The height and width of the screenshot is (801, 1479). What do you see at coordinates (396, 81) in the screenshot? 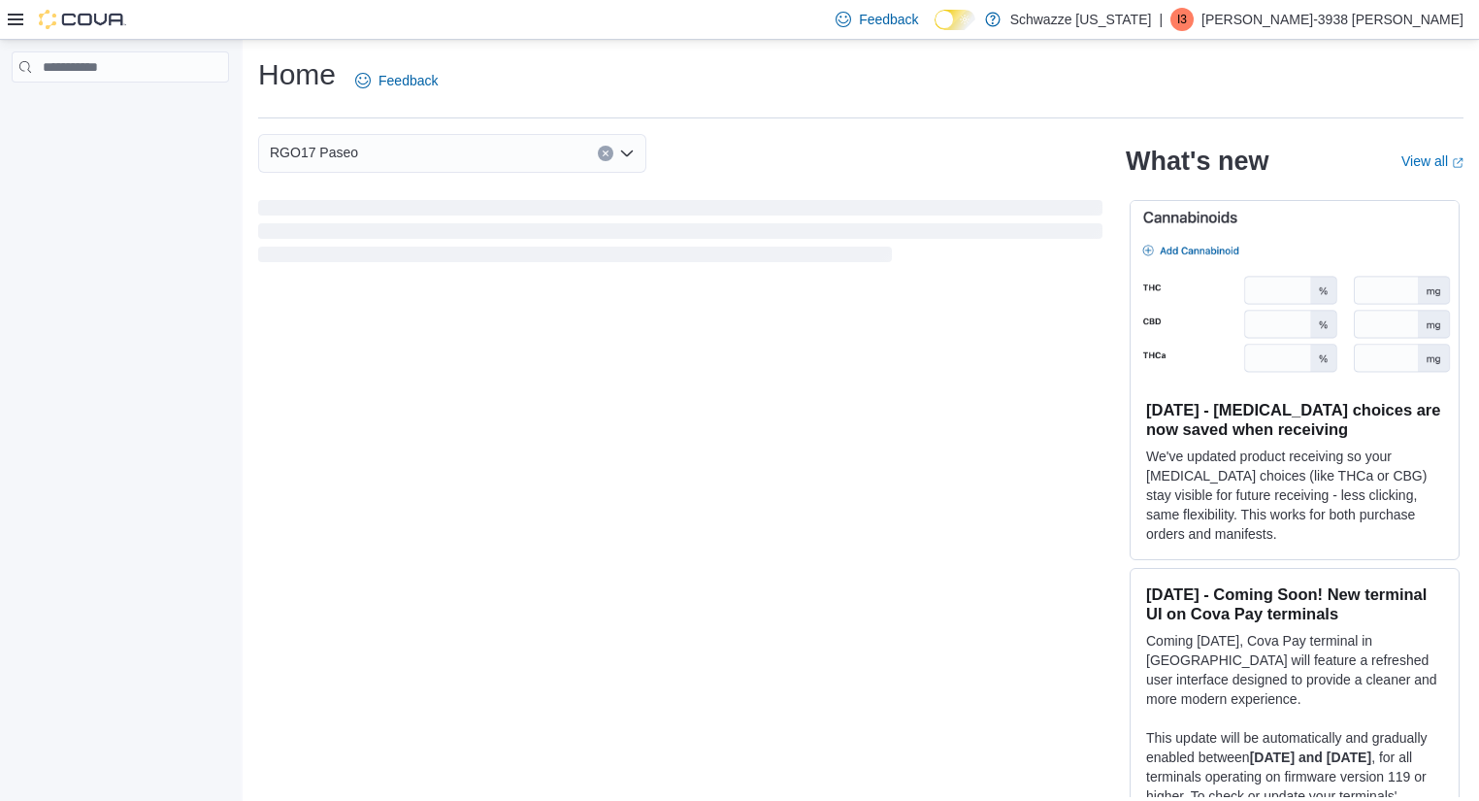
I see `a: Feedback` at bounding box center [396, 81].